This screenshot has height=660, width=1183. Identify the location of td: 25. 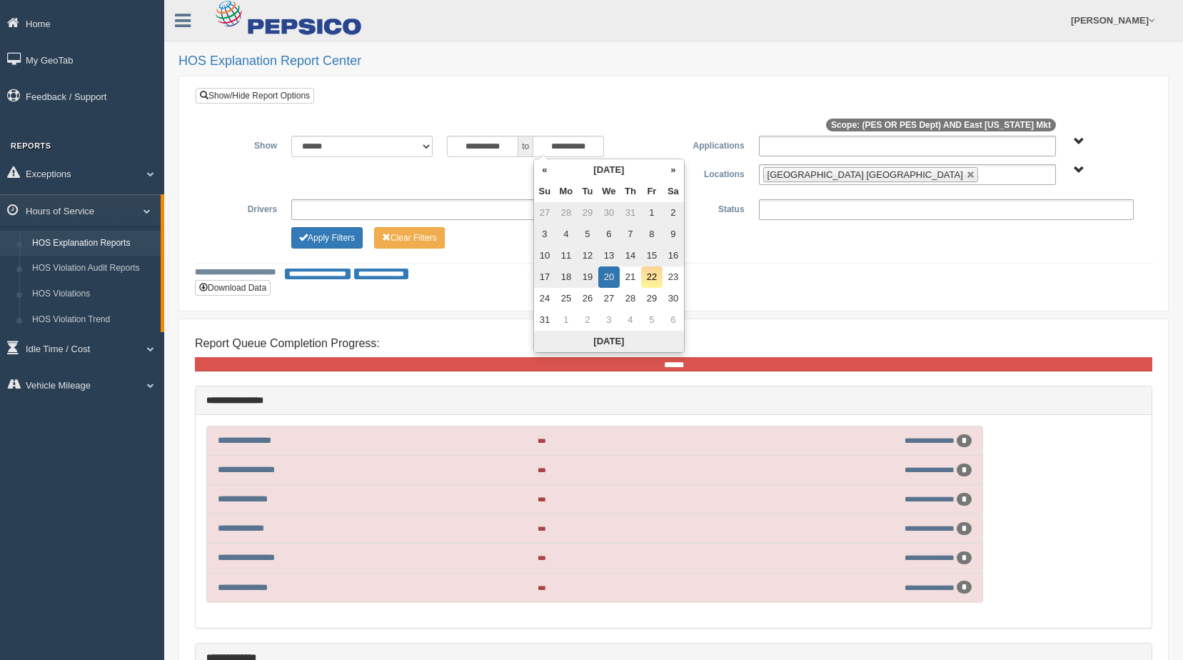
(566, 298).